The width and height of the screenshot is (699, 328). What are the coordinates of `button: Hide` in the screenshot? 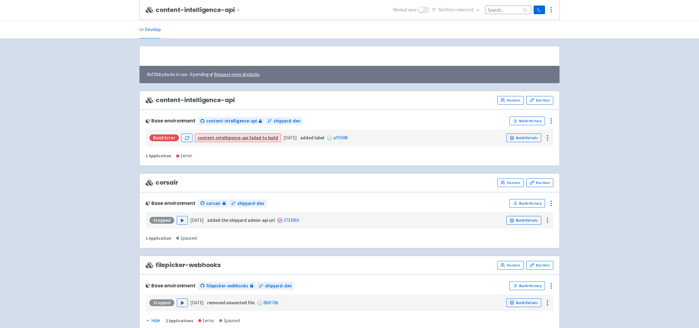 It's located at (153, 320).